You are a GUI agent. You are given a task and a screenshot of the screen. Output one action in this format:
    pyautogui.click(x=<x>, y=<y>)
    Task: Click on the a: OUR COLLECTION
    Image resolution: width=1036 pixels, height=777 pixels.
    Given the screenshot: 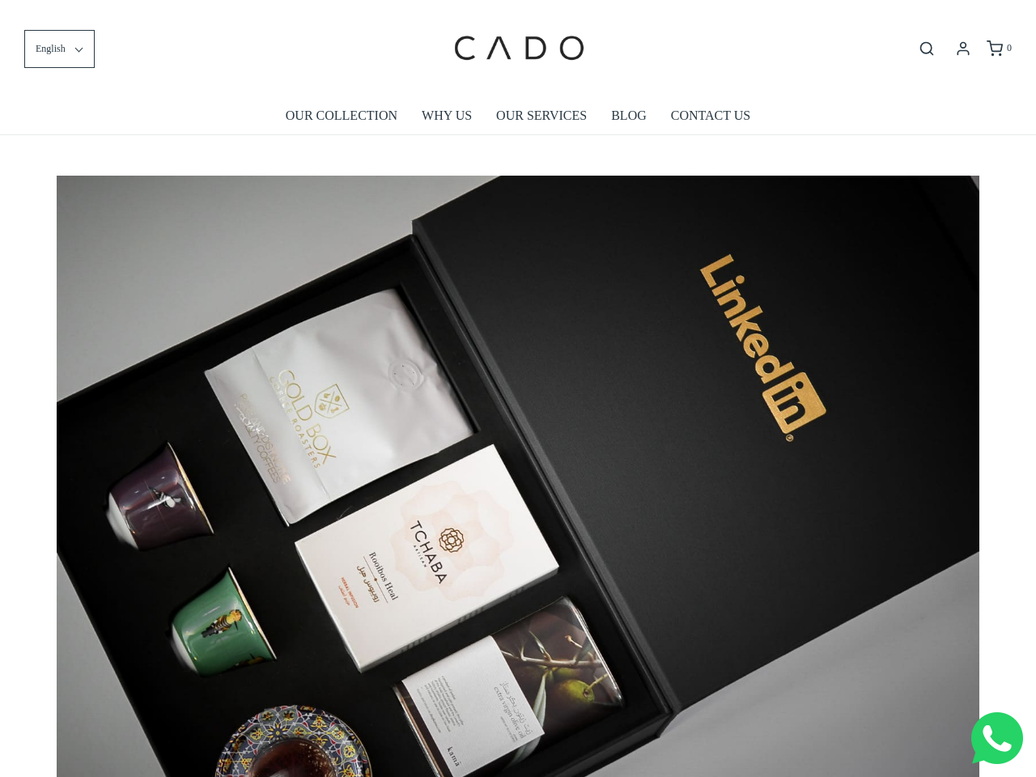 What is the action you would take?
    pyautogui.click(x=342, y=116)
    